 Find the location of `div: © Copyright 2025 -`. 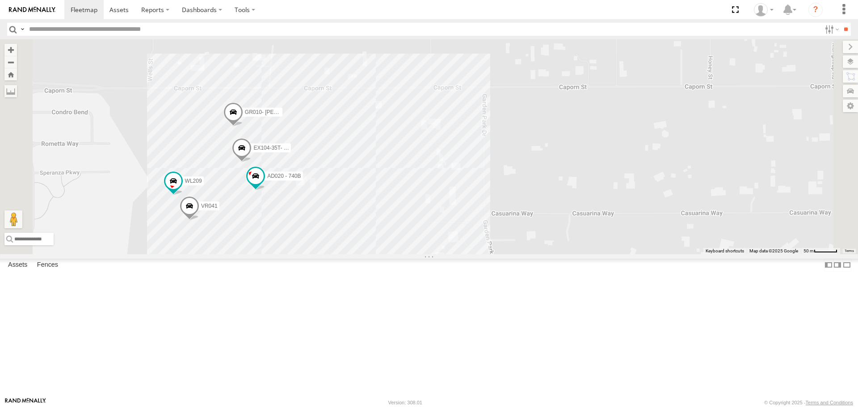

div: © Copyright 2025 - is located at coordinates (808, 403).